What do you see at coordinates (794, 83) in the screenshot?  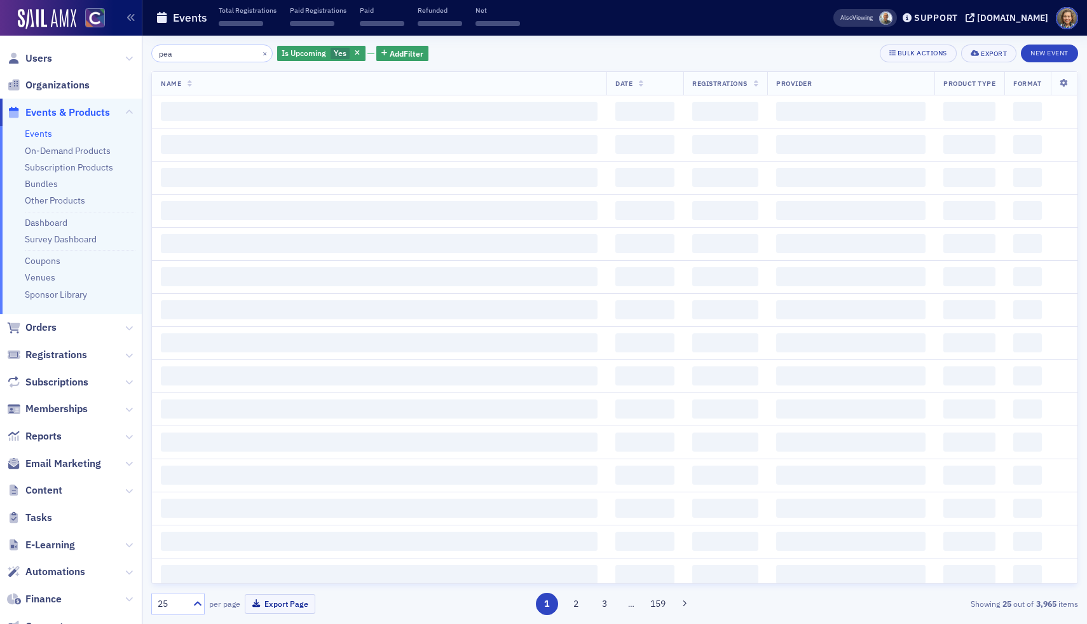 I see `span: Provider` at bounding box center [794, 83].